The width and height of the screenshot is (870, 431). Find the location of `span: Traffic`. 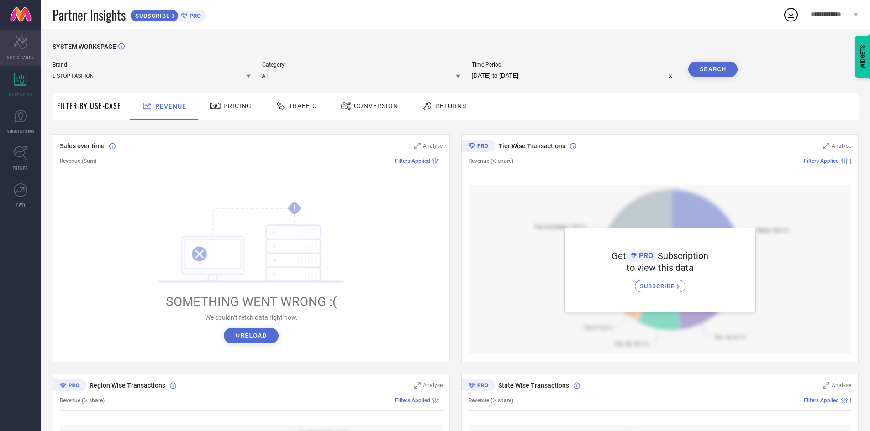

span: Traffic is located at coordinates (303, 106).